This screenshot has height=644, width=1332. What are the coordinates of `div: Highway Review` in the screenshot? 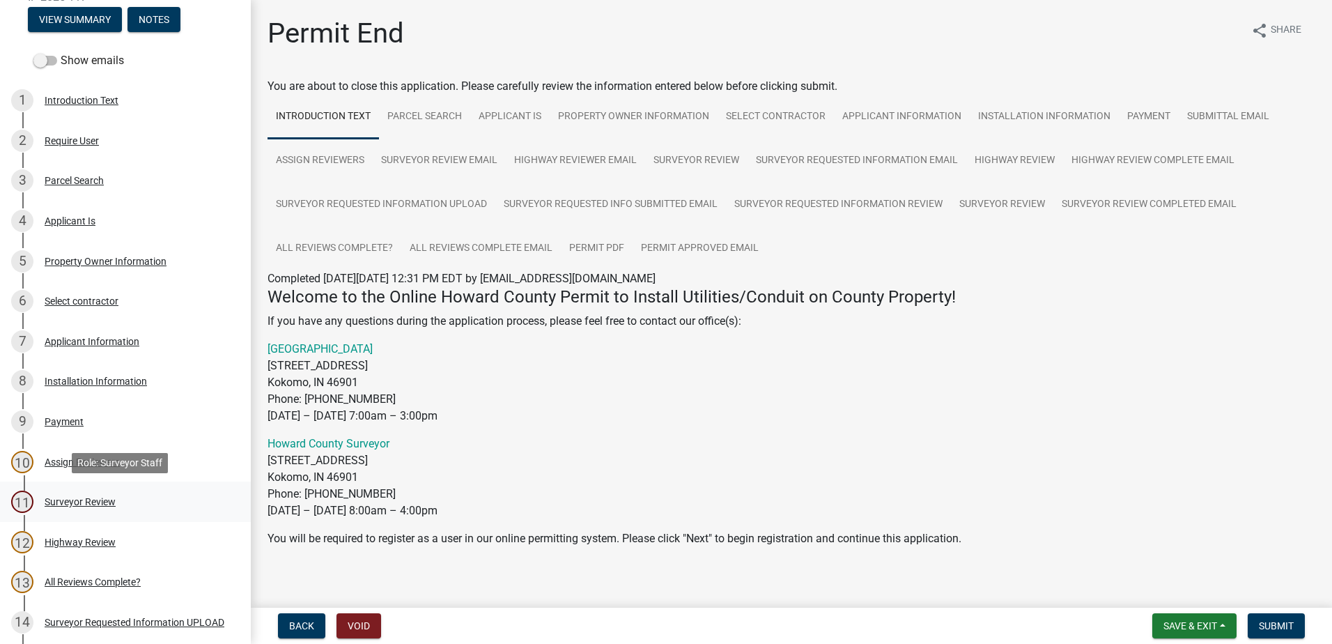 It's located at (80, 542).